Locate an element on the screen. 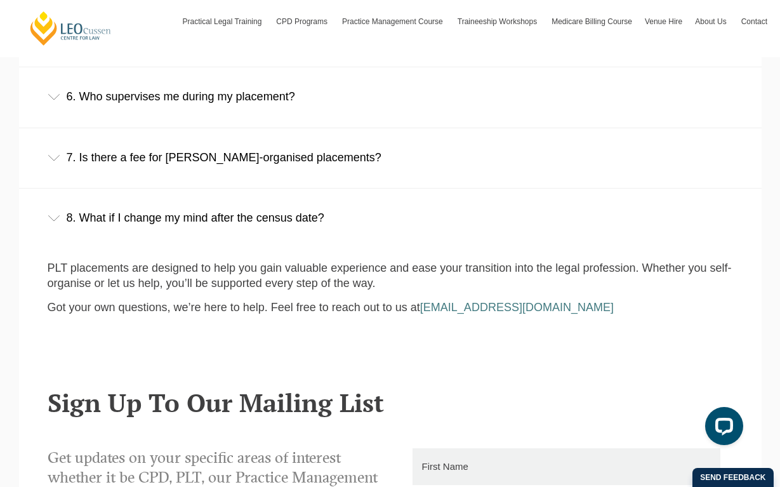  a: Venue Hire is located at coordinates (663, 22).